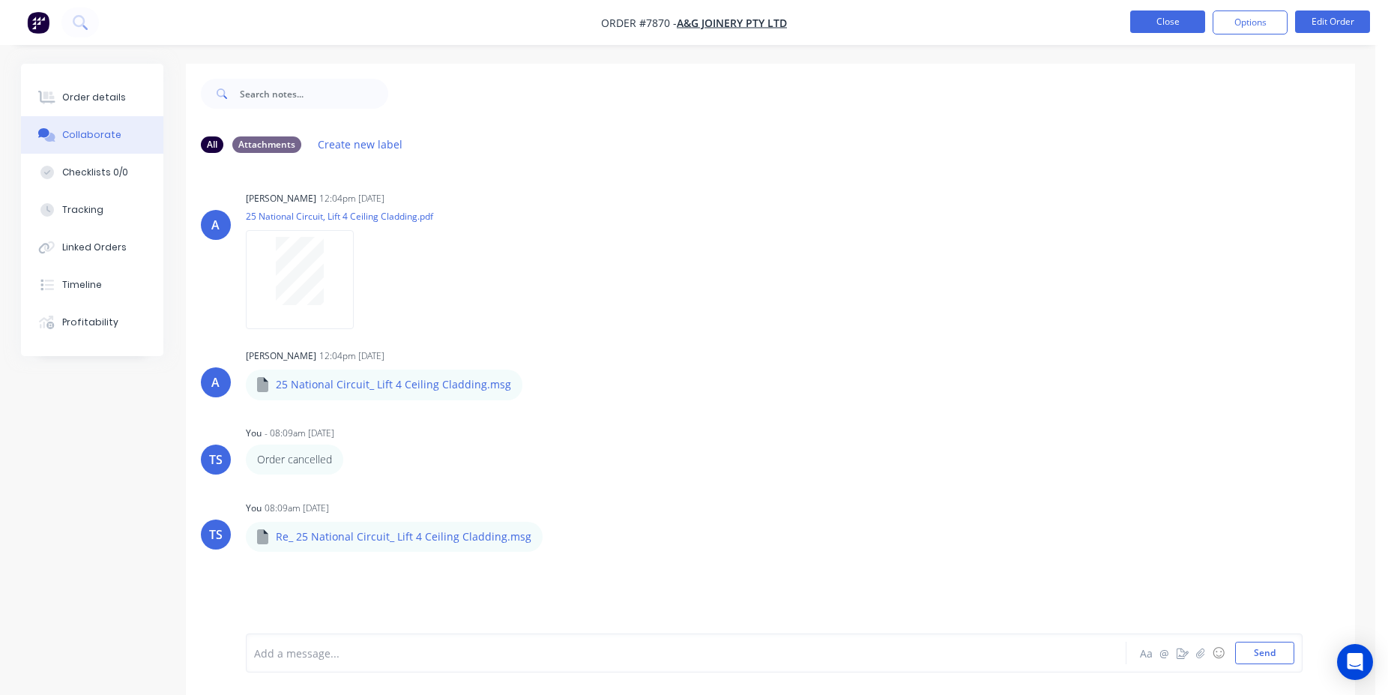 This screenshot has width=1388, height=695. What do you see at coordinates (90, 322) in the screenshot?
I see `div: Profitability` at bounding box center [90, 322].